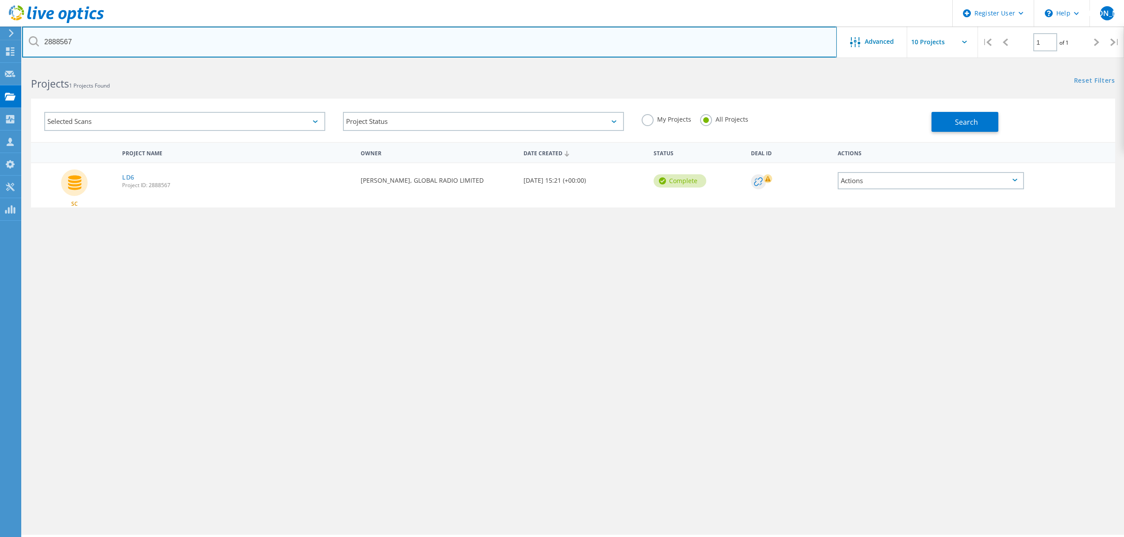 This screenshot has height=537, width=1124. I want to click on input: Search projects by name, owner, ID, company, etc, so click(429, 42).